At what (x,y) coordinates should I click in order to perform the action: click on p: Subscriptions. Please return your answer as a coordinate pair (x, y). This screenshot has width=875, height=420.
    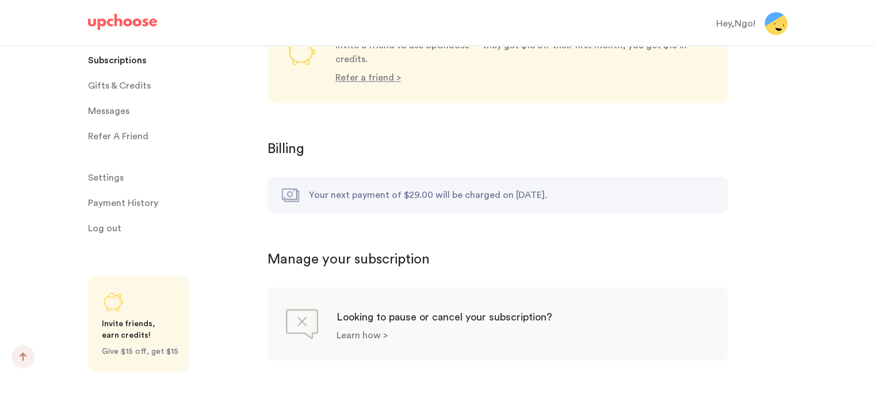
    Looking at the image, I should click on (117, 60).